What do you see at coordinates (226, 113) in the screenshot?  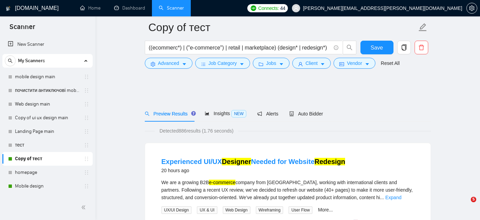 I see `span: Insights` at bounding box center [226, 113].